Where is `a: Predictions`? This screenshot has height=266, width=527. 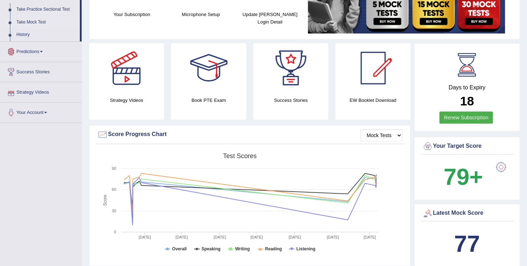 a: Predictions is located at coordinates (41, 51).